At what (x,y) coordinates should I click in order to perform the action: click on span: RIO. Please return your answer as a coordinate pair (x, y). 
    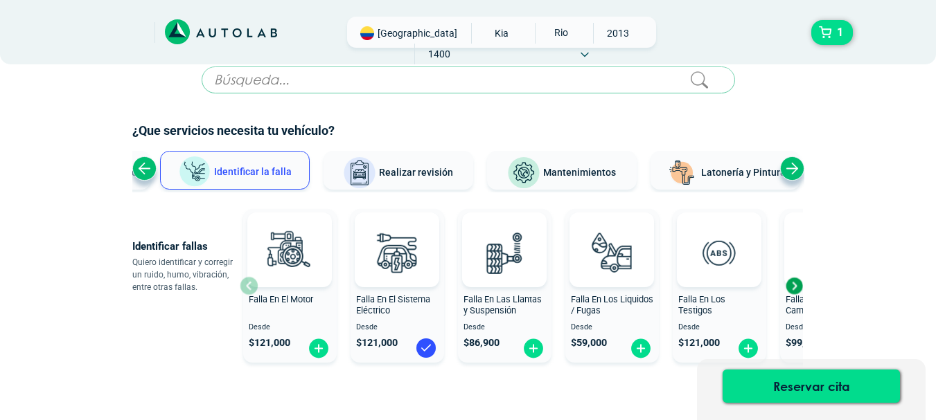
    Looking at the image, I should click on (560, 33).